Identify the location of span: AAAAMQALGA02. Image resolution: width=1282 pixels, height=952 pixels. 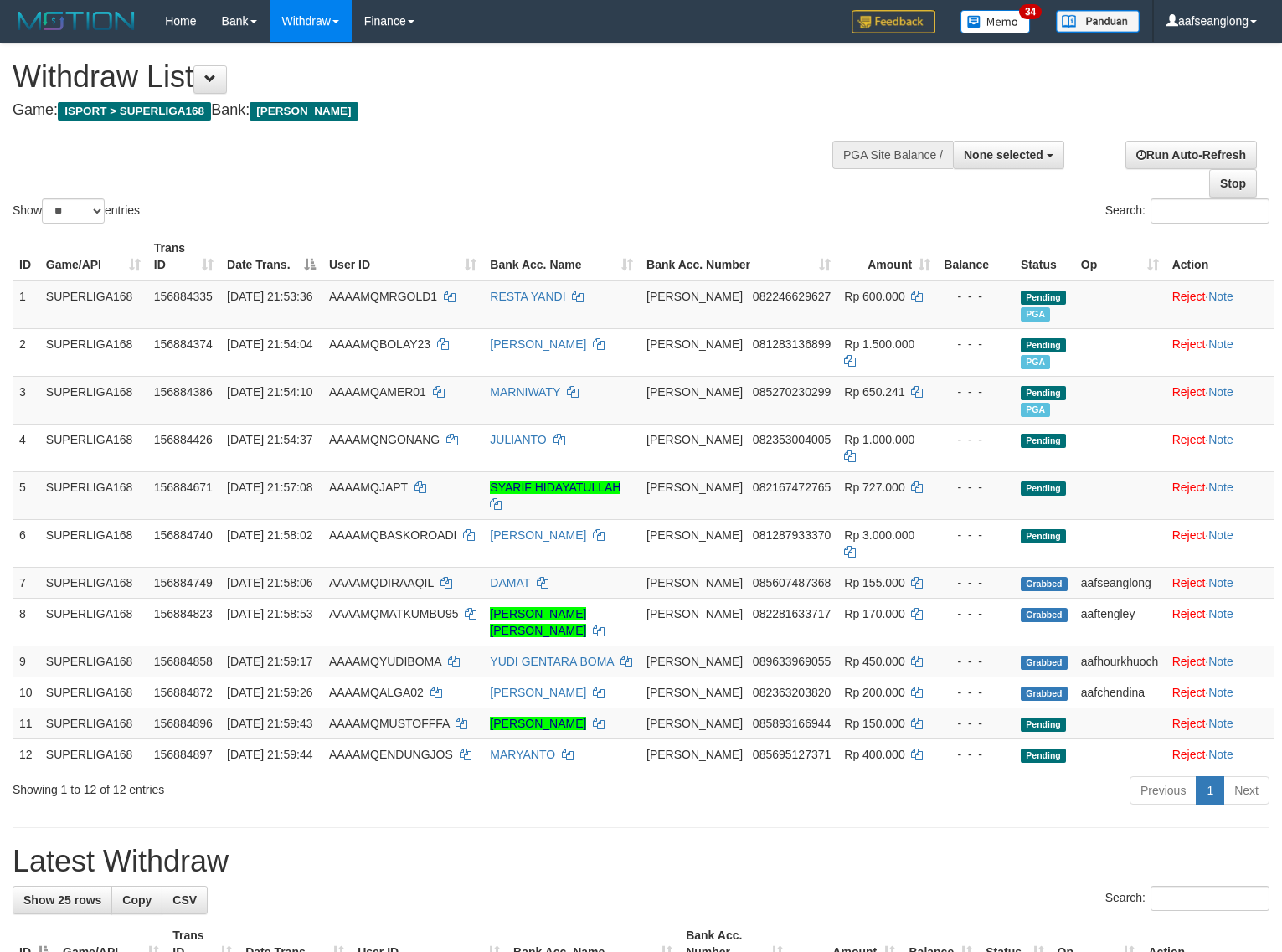
(376, 692).